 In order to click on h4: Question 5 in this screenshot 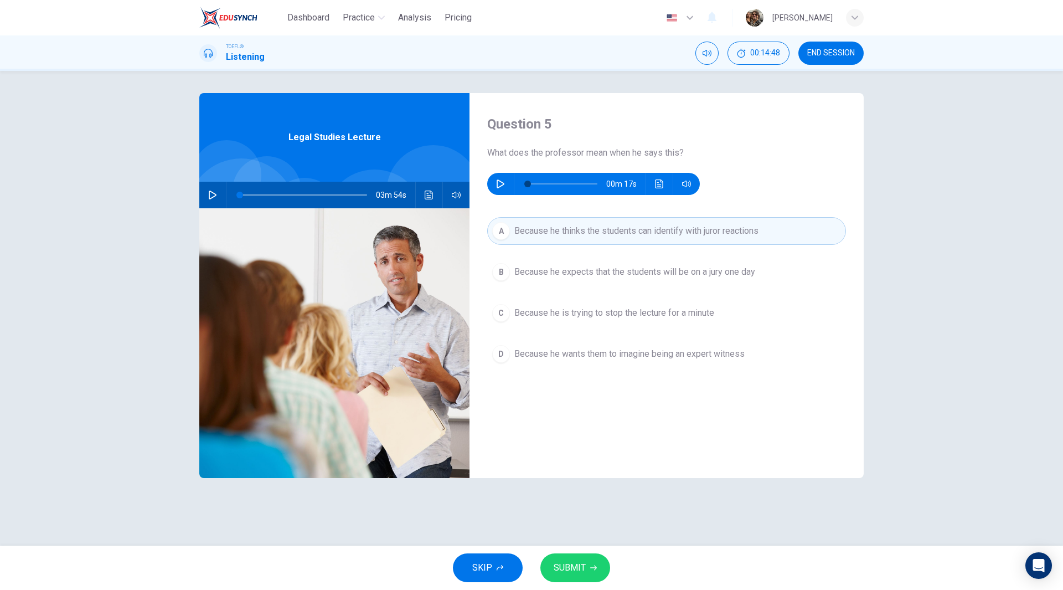, I will do `click(667, 124)`.